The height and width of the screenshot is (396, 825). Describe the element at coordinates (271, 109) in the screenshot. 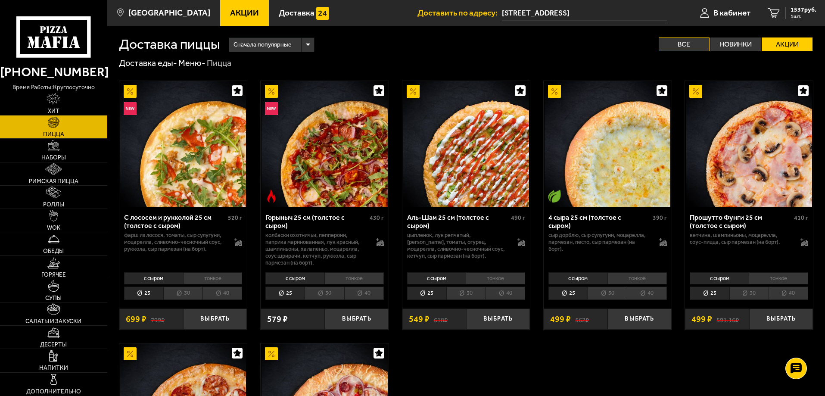

I see `img: Новинка` at that location.